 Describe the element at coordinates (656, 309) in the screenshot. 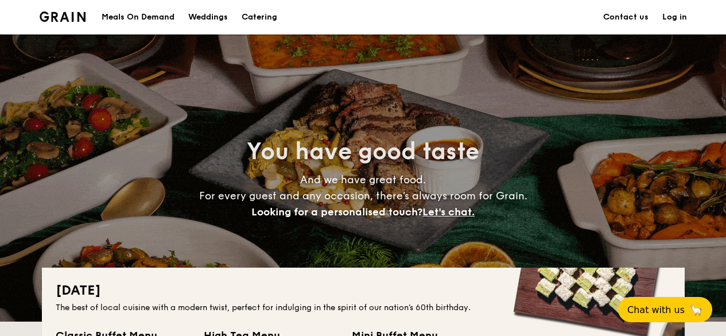

I see `span: Chat with us` at that location.